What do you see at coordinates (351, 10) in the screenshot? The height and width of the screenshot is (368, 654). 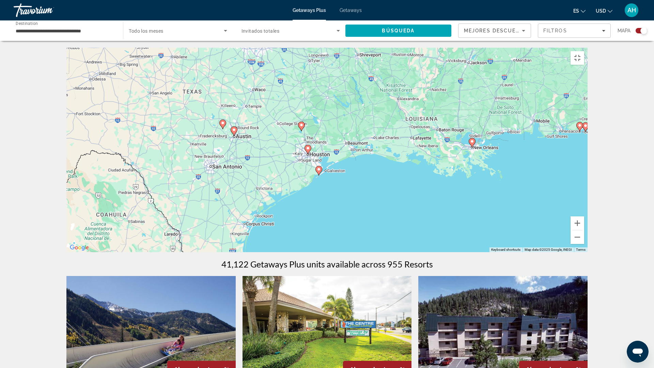 I see `a: Getaways` at bounding box center [351, 10].